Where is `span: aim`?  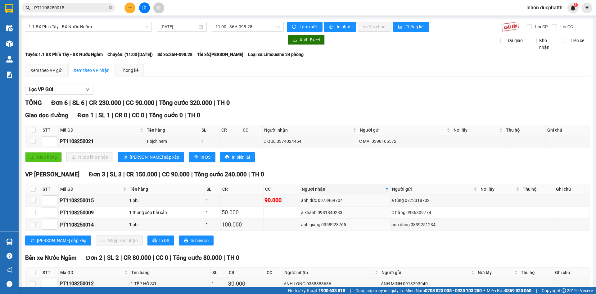 span: aim is located at coordinates (159, 8).